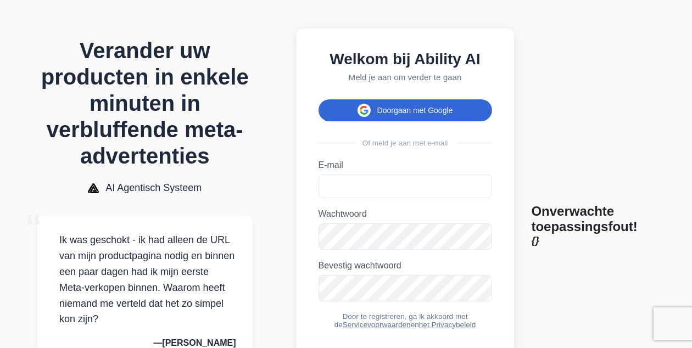 This screenshot has width=692, height=348. Describe the element at coordinates (377, 324) in the screenshot. I see `a: Servicevoorwaarden` at that location.